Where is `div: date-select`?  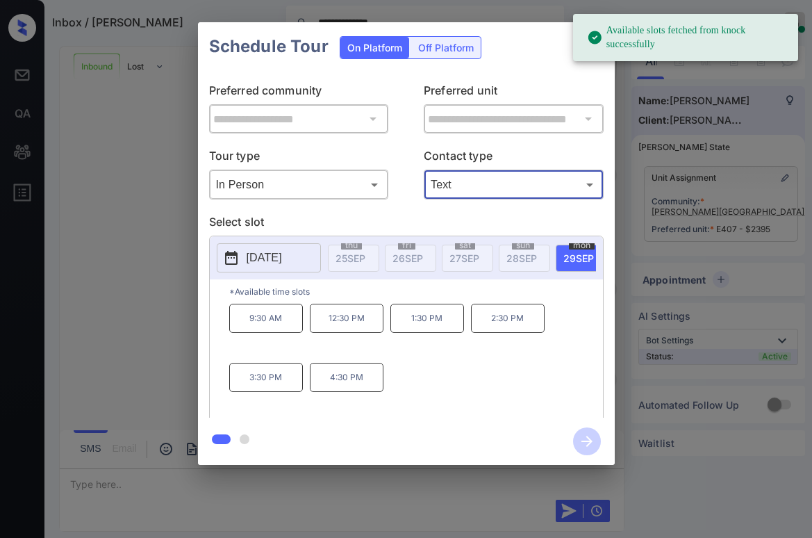 div: date-select is located at coordinates (581, 258).